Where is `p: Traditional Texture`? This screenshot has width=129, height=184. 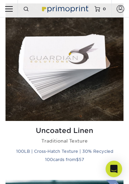
p: Traditional Texture is located at coordinates (64, 141).